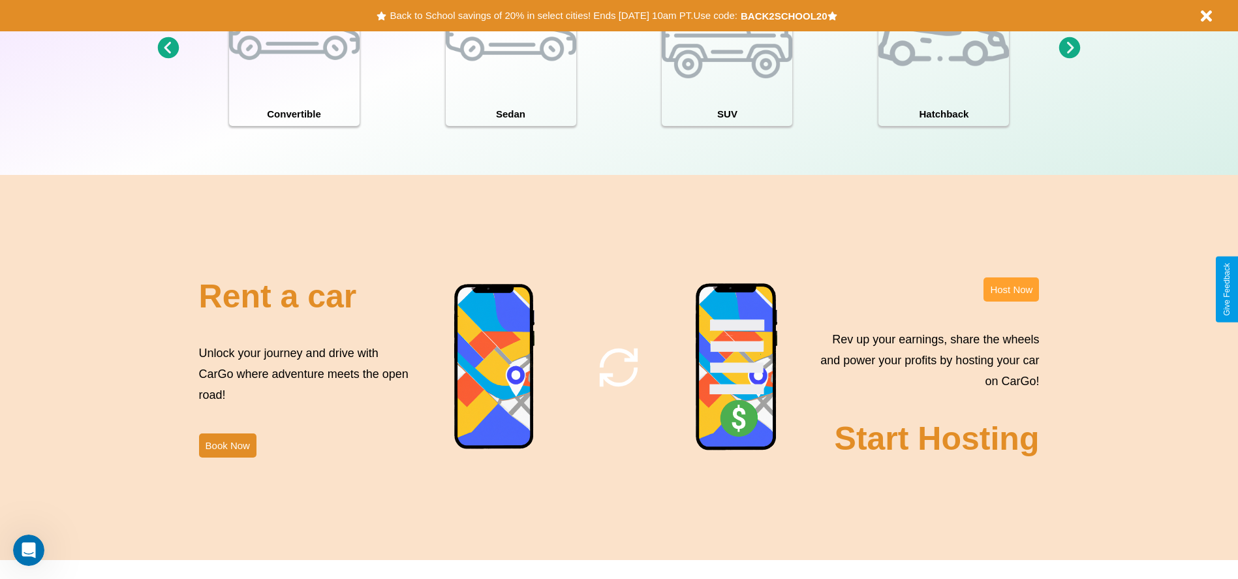 The height and width of the screenshot is (579, 1238). What do you see at coordinates (784, 16) in the screenshot?
I see `b: BACK2SCHOOL20` at bounding box center [784, 16].